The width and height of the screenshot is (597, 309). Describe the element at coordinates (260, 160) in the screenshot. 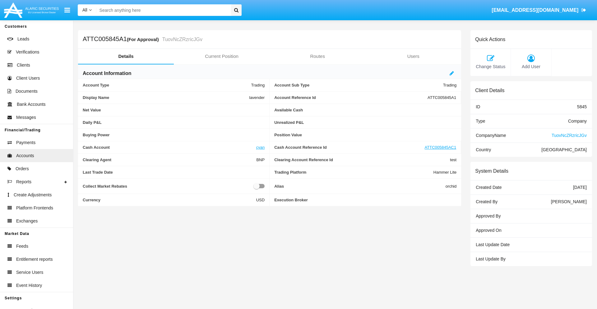

I see `span: BNP` at that location.